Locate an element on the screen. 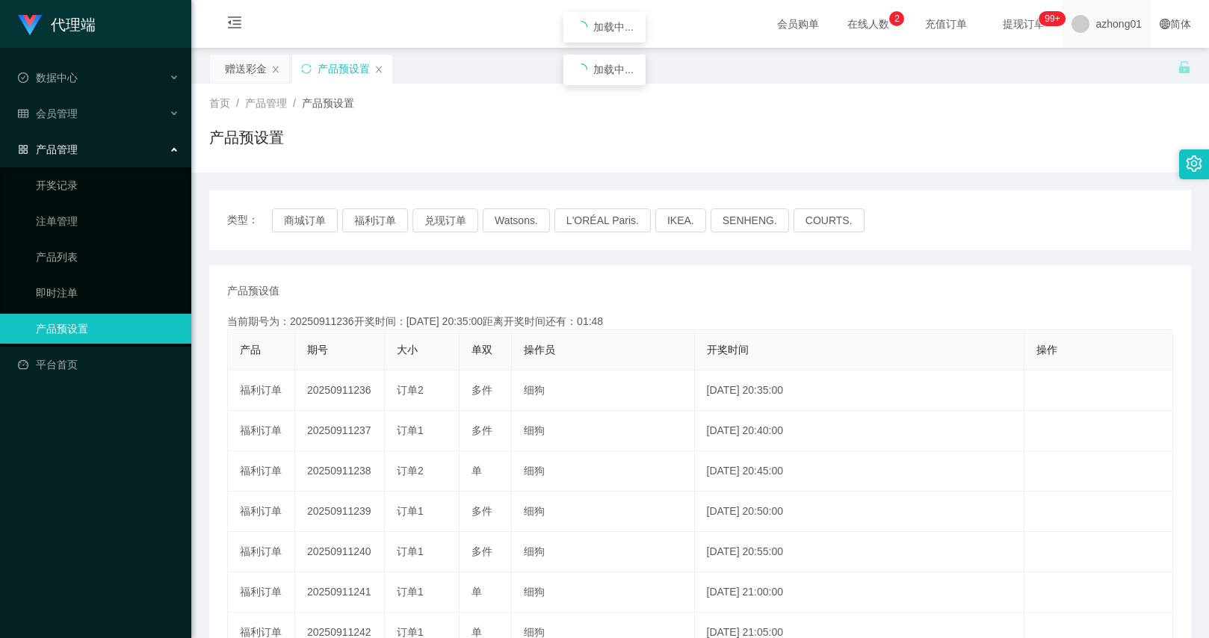 This screenshot has width=1209, height=638. div: 赠送彩金 is located at coordinates (246, 69).